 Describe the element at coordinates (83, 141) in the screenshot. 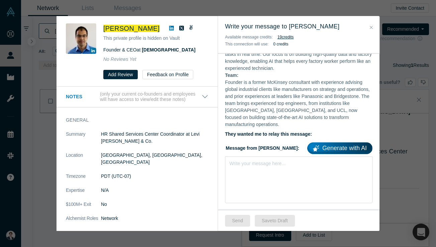

I see `dt: Summary` at that location.